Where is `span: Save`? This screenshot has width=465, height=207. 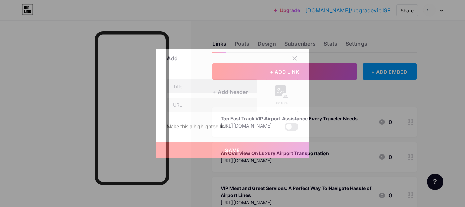
span: Save is located at coordinates (233, 150).